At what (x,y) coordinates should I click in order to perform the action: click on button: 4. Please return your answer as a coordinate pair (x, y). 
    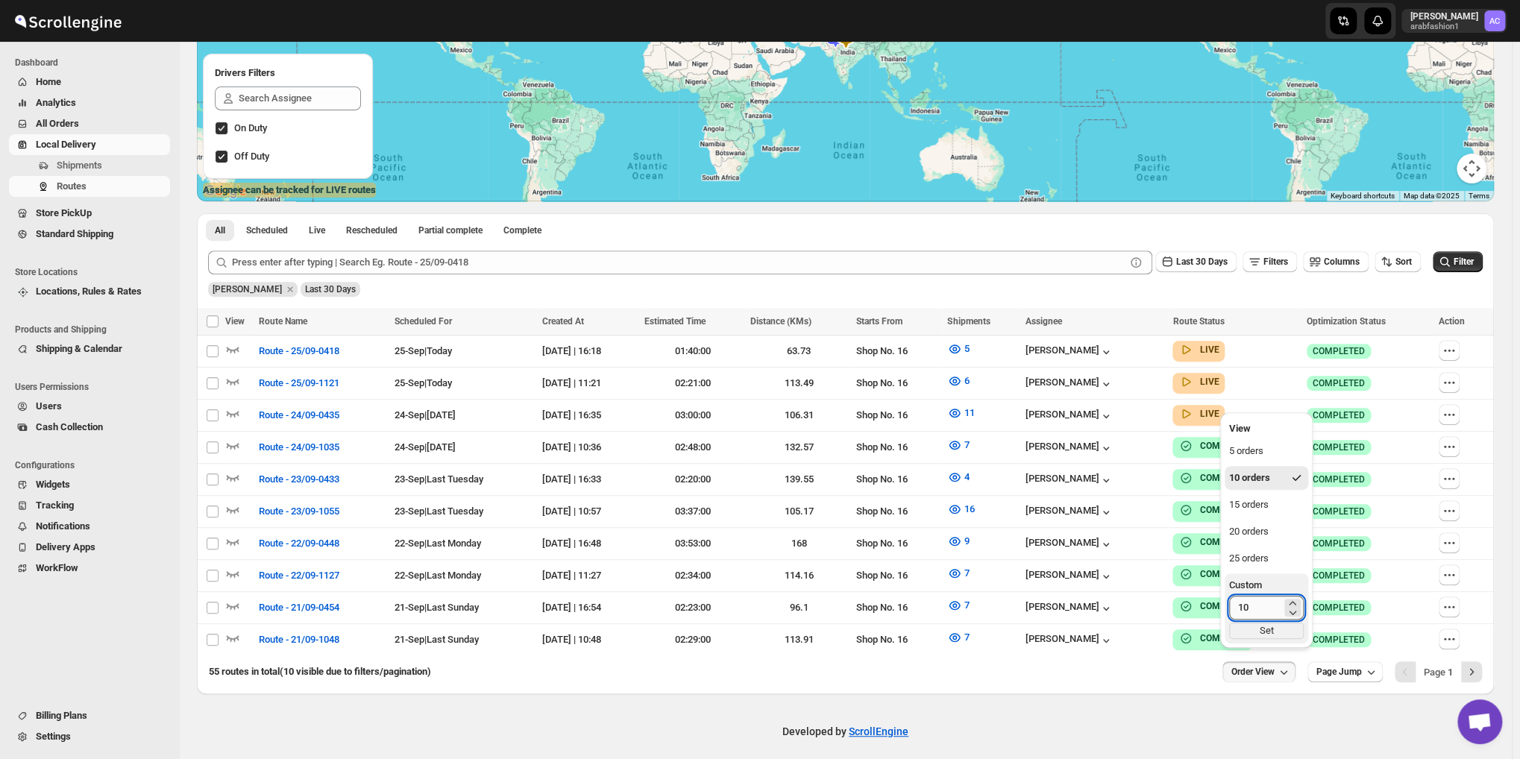
    Looking at the image, I should click on (958, 477).